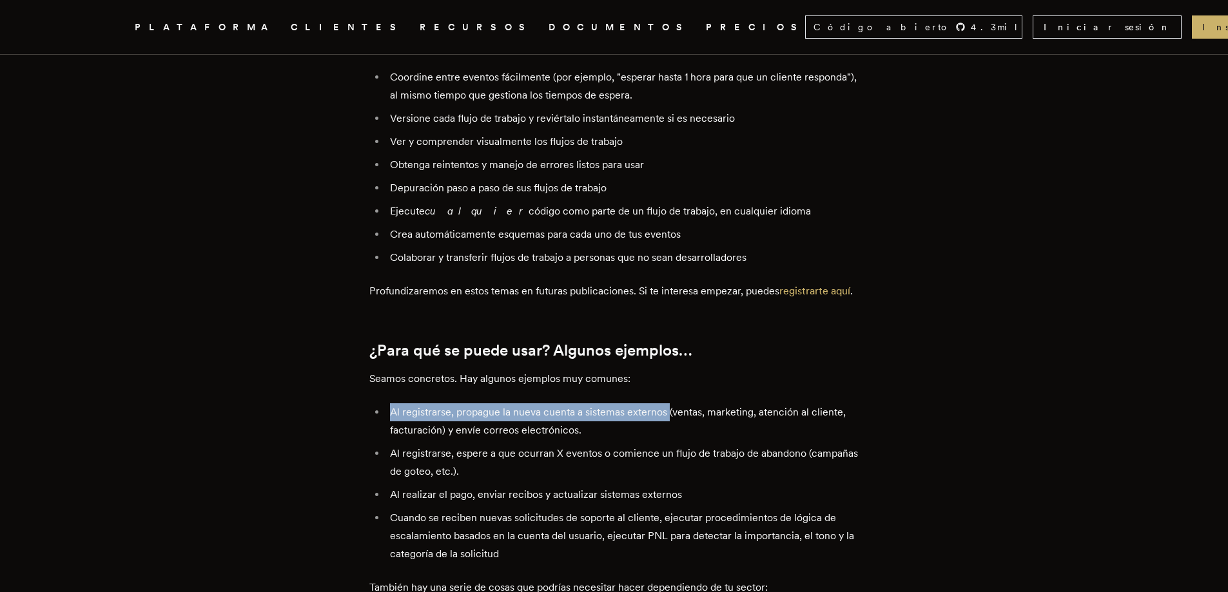 The width and height of the screenshot is (1228, 592). Describe the element at coordinates (517, 164) in the screenshot. I see `font: Obtenga reintentos y manejo de errores listos para usar` at that location.